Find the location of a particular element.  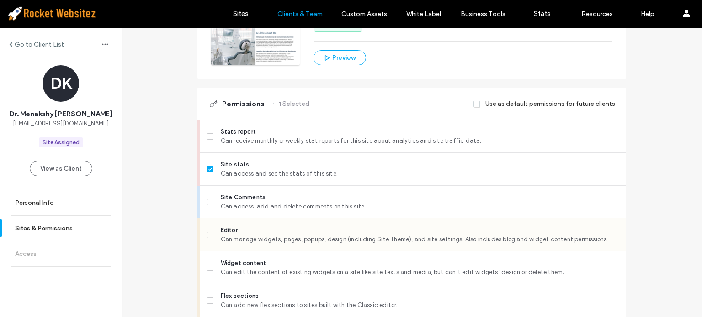

span: Editor is located at coordinates (419, 231).